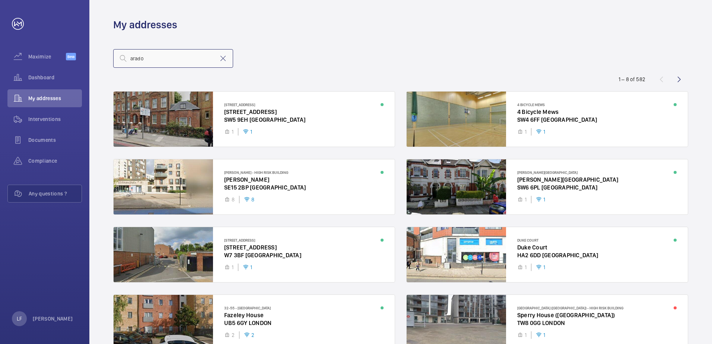 The height and width of the screenshot is (344, 712). Describe the element at coordinates (55, 98) in the screenshot. I see `span: My addresses` at that location.